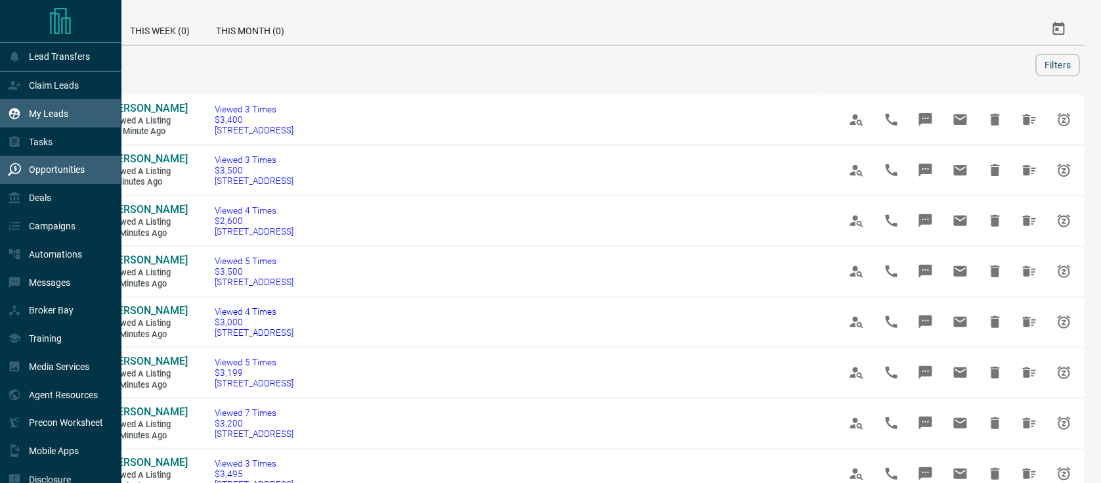 The width and height of the screenshot is (1101, 483). I want to click on span: $2,600, so click(254, 221).